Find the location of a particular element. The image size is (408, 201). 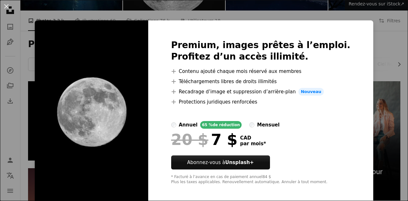

div: 7 $ is located at coordinates (204, 140).